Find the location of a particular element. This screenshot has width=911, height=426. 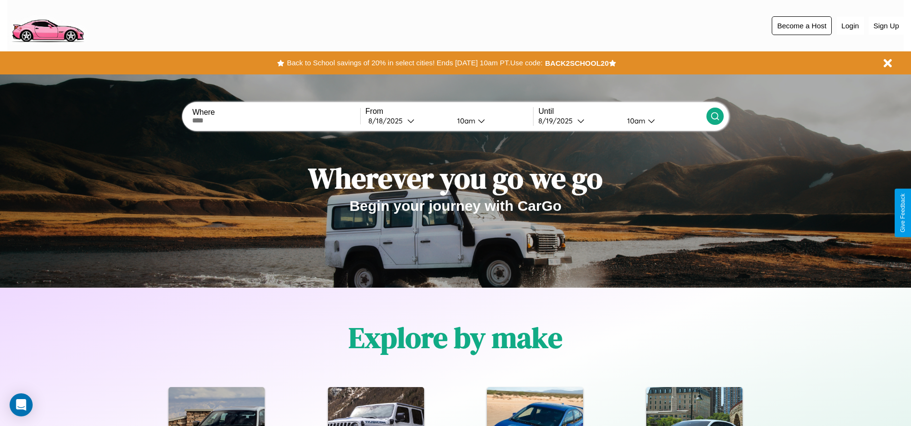

div: Give Feedback is located at coordinates (903, 213).